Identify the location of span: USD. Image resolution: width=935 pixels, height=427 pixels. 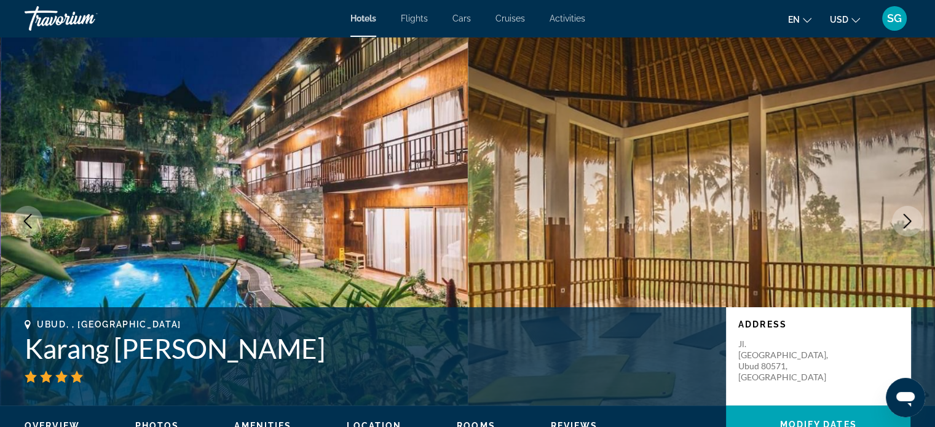
(839, 20).